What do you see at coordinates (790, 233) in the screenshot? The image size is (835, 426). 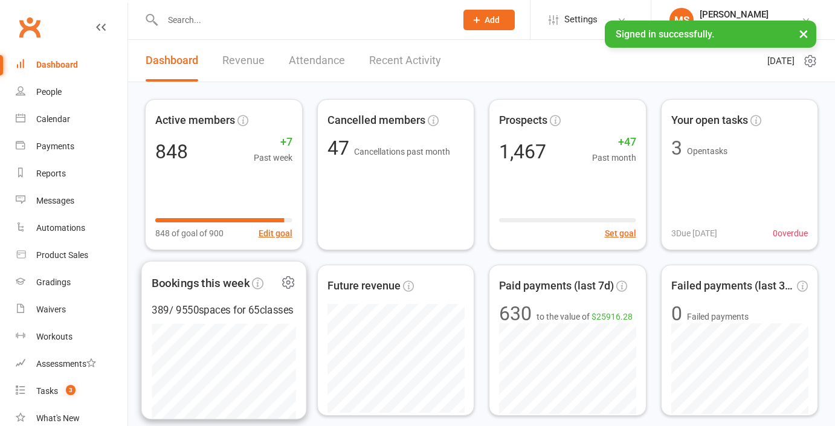 I see `span: 0 overdue` at bounding box center [790, 233].